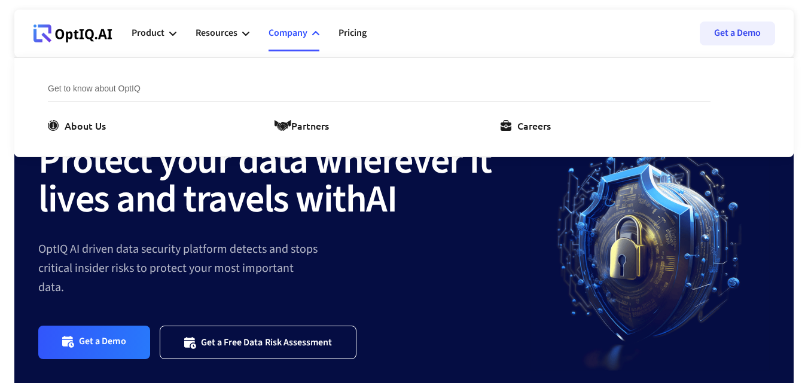  I want to click on div: Webflow Homepage, so click(33, 42).